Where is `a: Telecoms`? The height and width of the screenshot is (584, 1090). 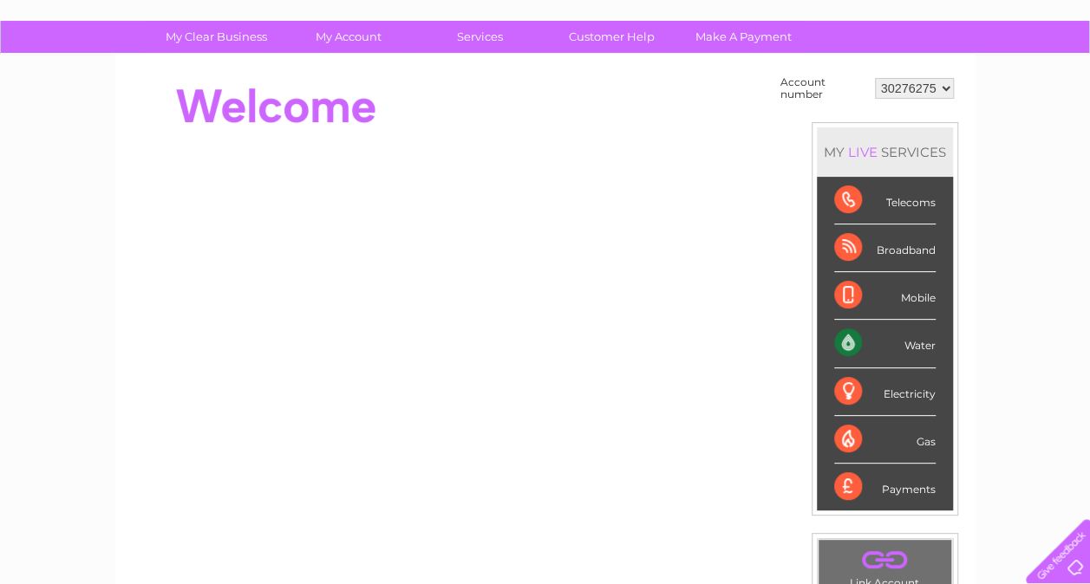
a: Telecoms is located at coordinates (903, 80).